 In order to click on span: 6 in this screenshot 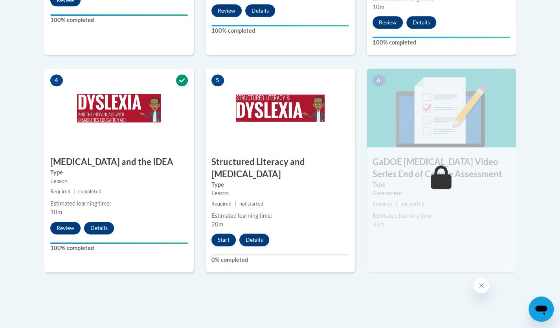, I will do `click(379, 80)`.